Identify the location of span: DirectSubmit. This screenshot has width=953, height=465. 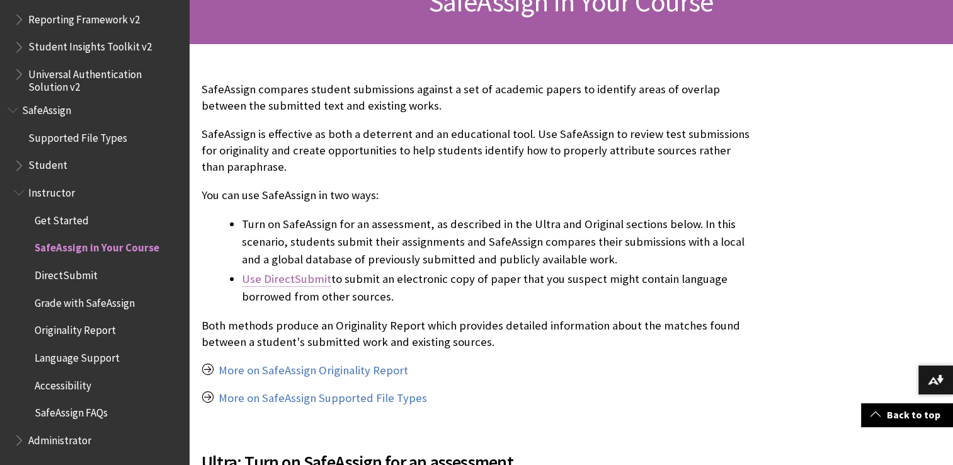
(66, 273).